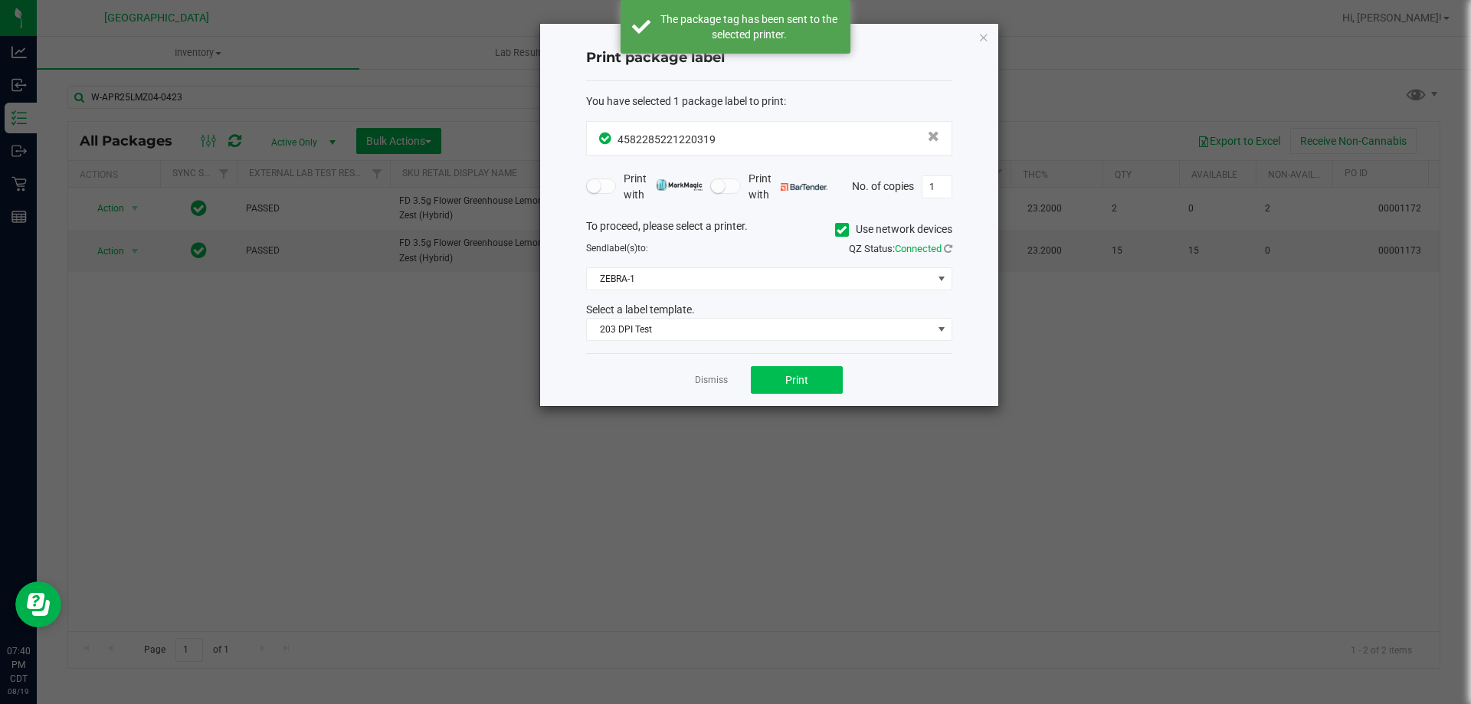  What do you see at coordinates (748, 27) in the screenshot?
I see `div: The package tag has been sent to the selected printer.` at bounding box center [748, 27].